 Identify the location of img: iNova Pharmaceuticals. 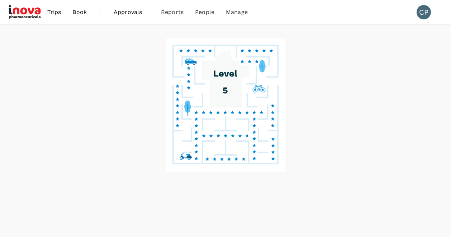
(25, 12).